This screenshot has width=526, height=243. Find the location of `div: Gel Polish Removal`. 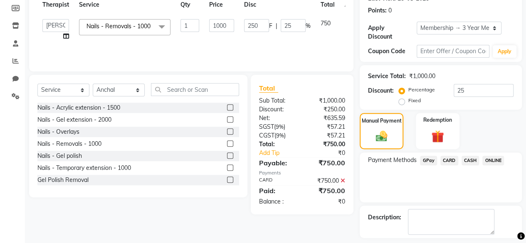

div: Gel Polish Removal is located at coordinates (63, 180).